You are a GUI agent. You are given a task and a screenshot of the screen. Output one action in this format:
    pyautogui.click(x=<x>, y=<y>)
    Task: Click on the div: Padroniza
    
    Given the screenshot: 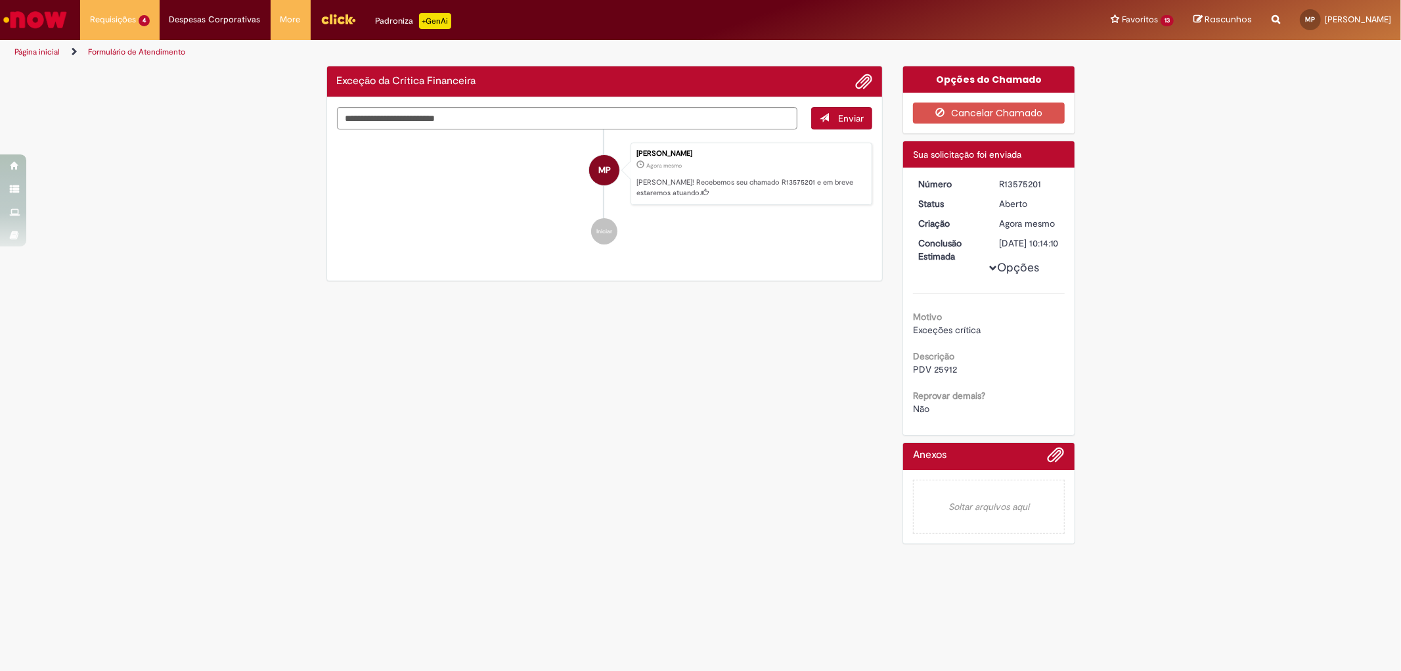 What is the action you would take?
    pyautogui.click(x=413, y=21)
    